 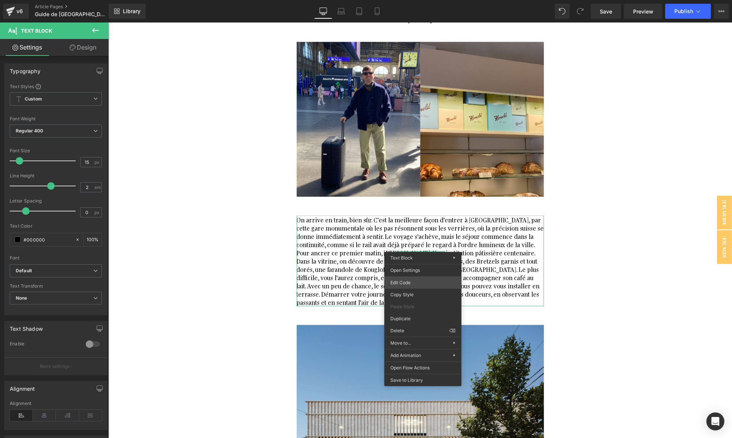 What do you see at coordinates (420, 331) in the screenshot?
I see `span: Delete` at bounding box center [420, 331].